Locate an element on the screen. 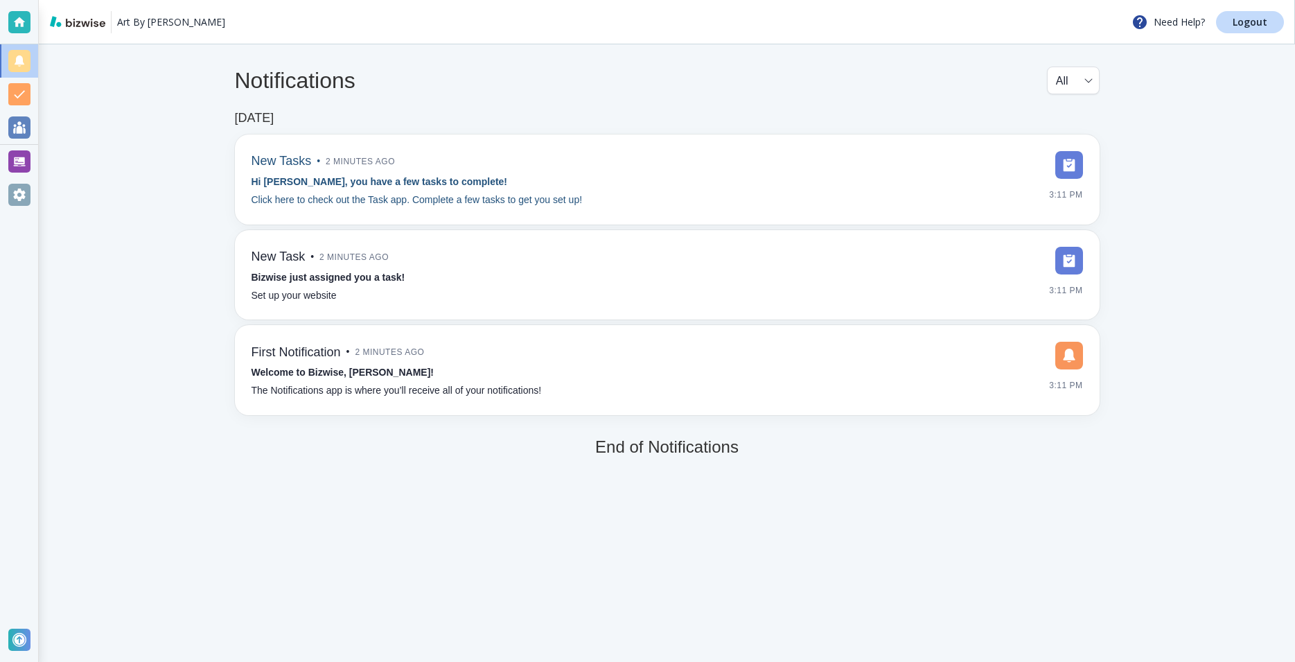  img: DashboardSidebarNotification.svg is located at coordinates (1069, 355).